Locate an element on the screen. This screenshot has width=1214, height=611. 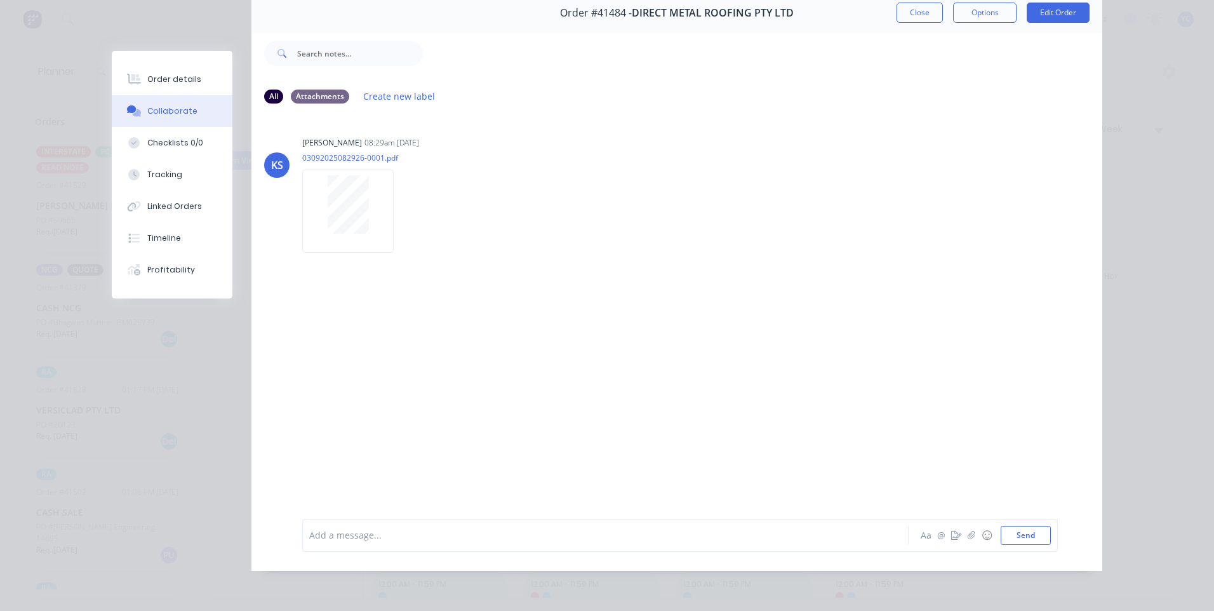
button: Edit Order is located at coordinates (1057, 13).